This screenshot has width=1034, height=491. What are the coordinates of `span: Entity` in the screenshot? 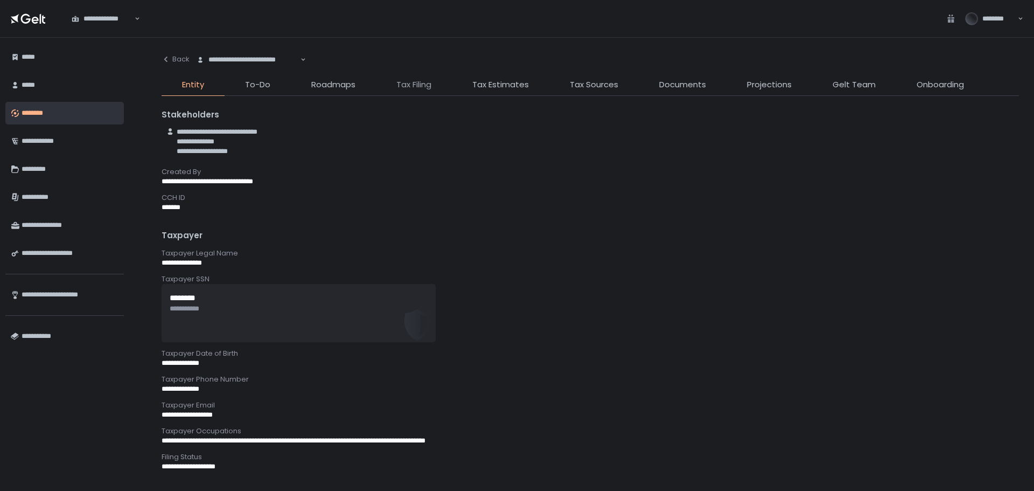 It's located at (193, 85).